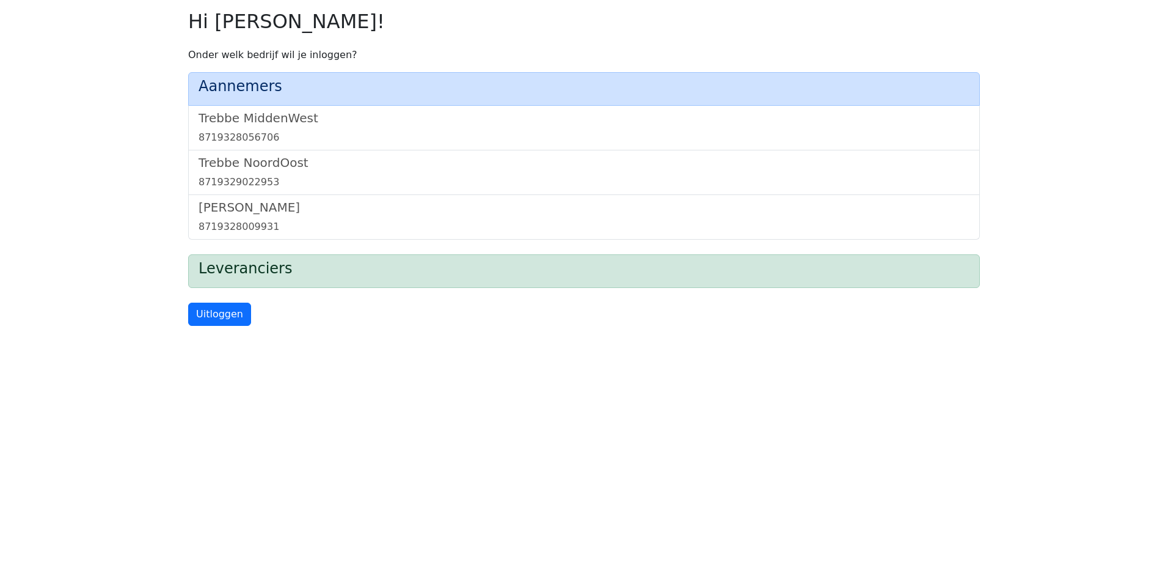 This screenshot has width=1168, height=565. I want to click on a: Trebbe MiddenWest8719328056706, so click(584, 128).